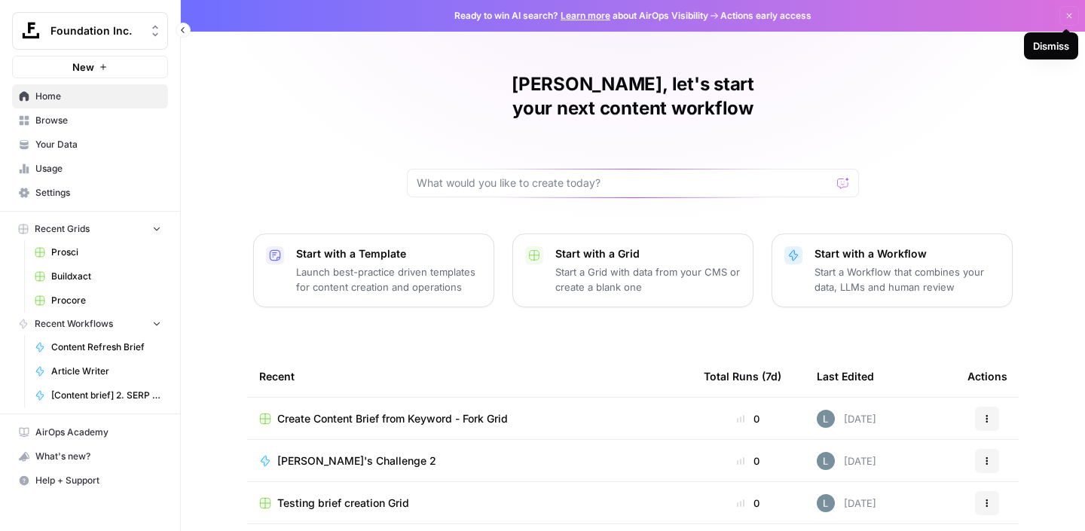 This screenshot has height=531, width=1085. Describe the element at coordinates (987, 376) in the screenshot. I see `div: Actions` at that location.